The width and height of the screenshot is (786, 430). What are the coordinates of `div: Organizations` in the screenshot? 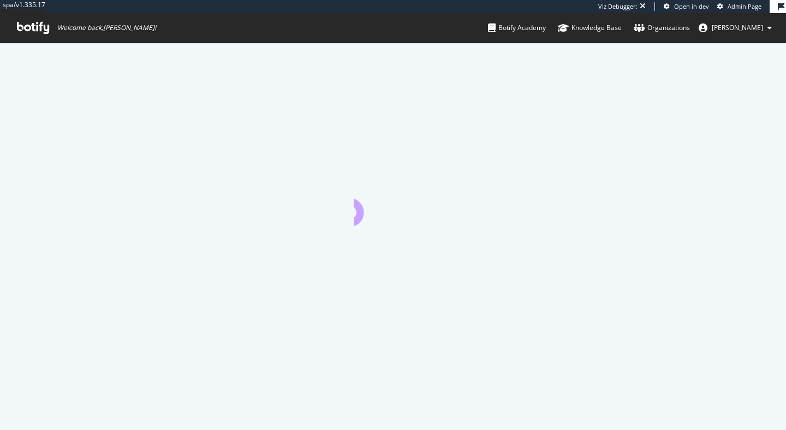 It's located at (662, 28).